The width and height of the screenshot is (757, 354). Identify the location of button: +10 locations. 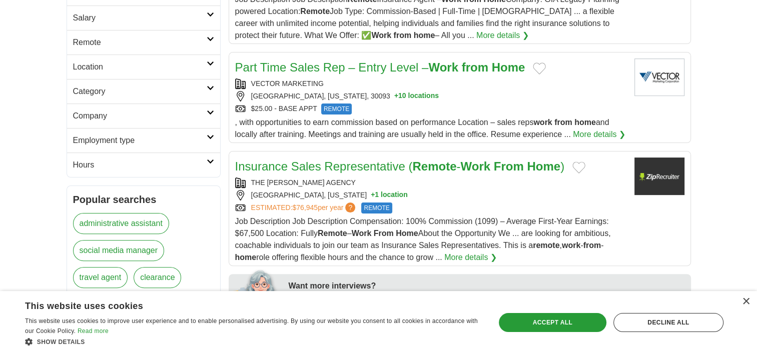
(416, 96).